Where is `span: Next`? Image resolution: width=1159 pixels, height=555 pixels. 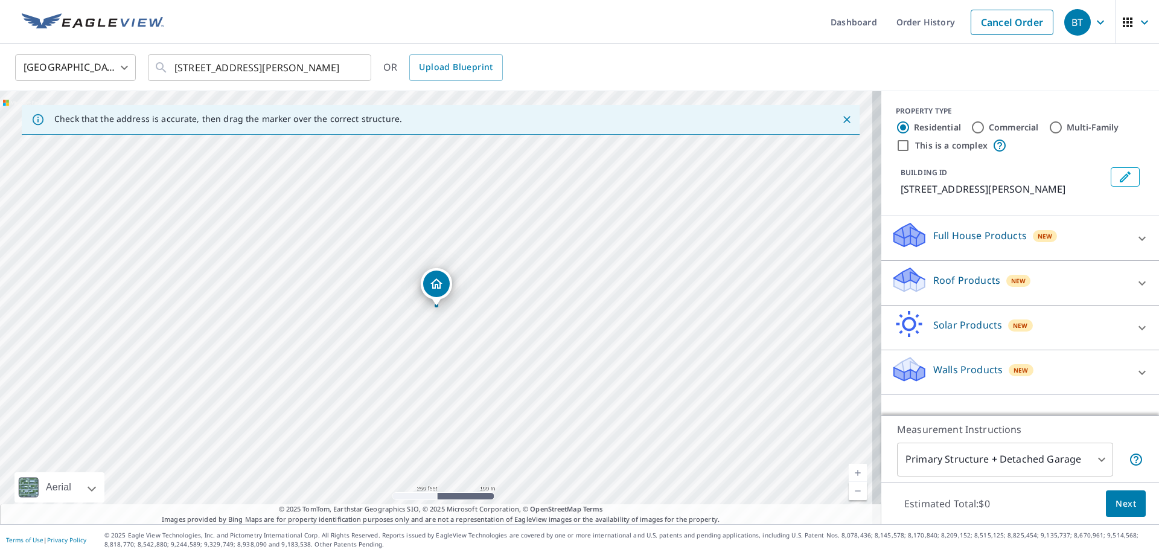 span: Next is located at coordinates (1126, 503).